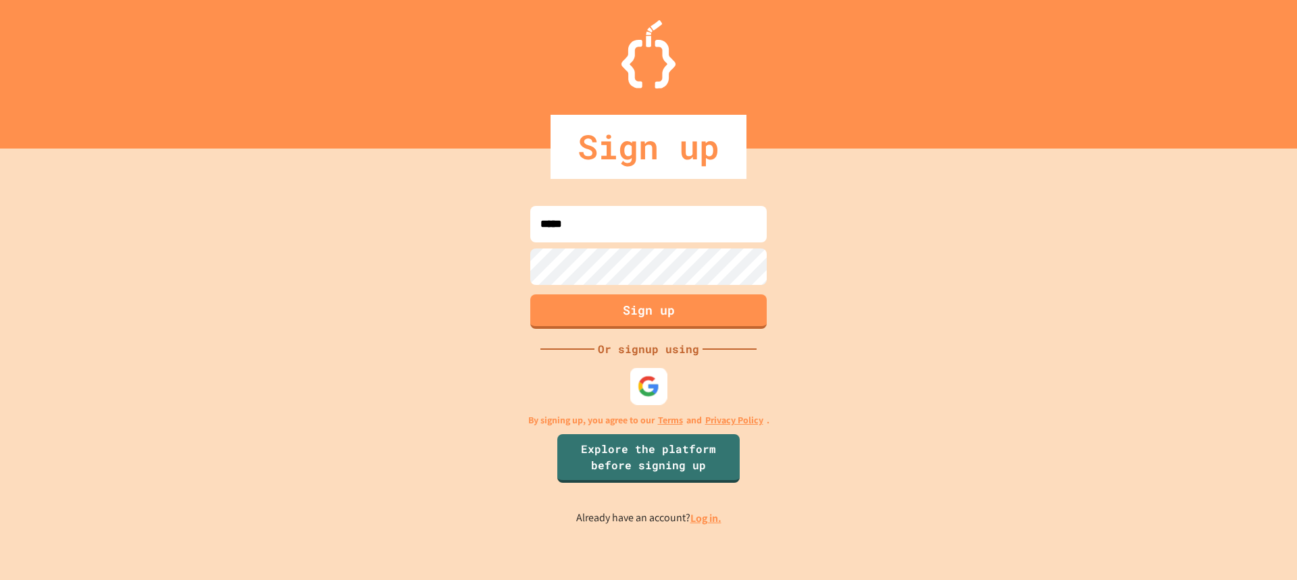  Describe the element at coordinates (649, 54) in the screenshot. I see `img: Logo.svg` at that location.